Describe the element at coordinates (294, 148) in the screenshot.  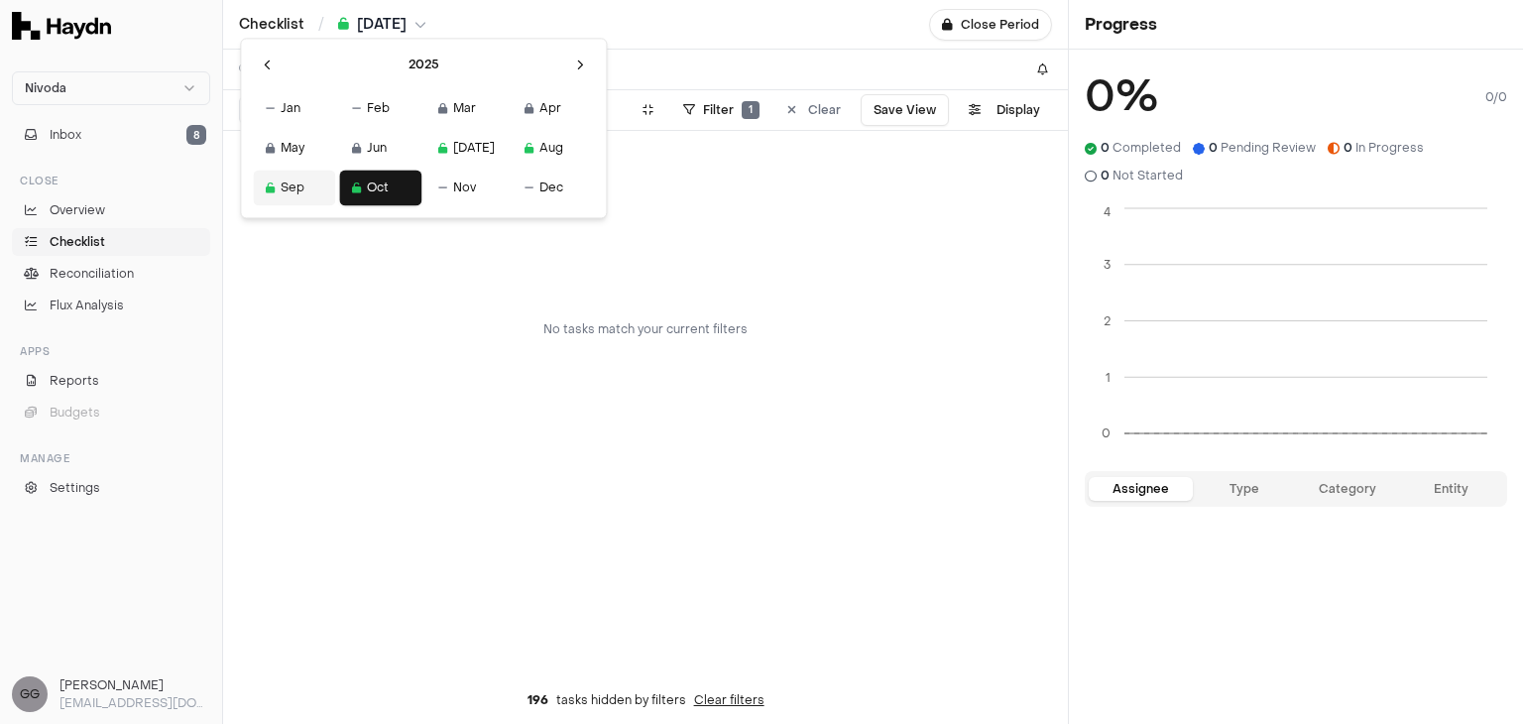
I see `button: May` at that location.